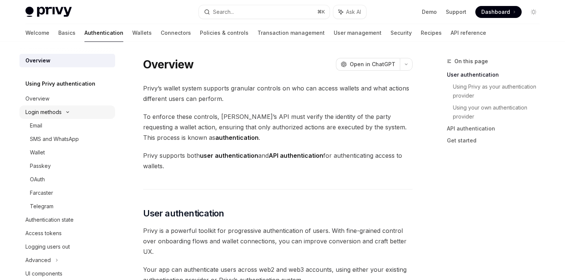 The width and height of the screenshot is (565, 280). Describe the element at coordinates (499, 112) in the screenshot. I see `a: Using your own authentication provider` at that location.